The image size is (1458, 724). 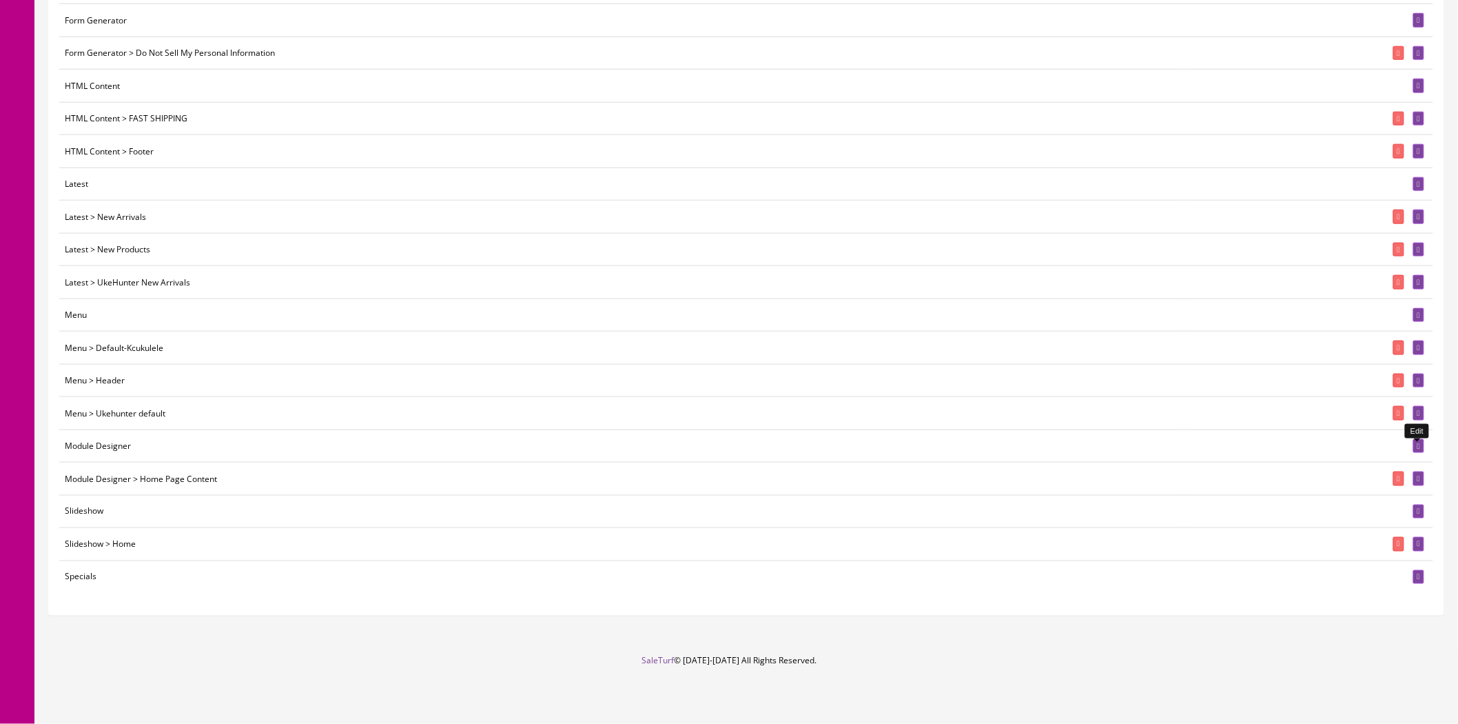 I want to click on td: Module Designer > Home Page Content, so click(x=622, y=479).